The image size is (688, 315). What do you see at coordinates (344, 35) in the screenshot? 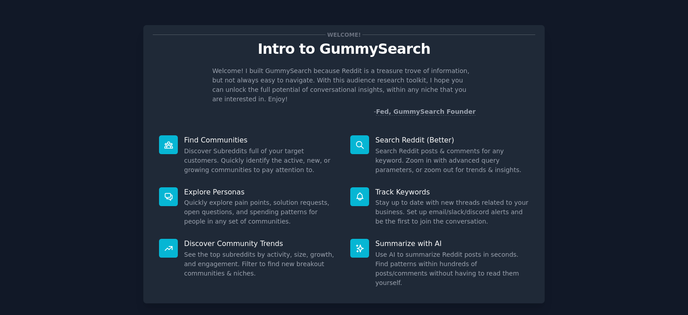
I see `span: Welcome!` at bounding box center [344, 35].